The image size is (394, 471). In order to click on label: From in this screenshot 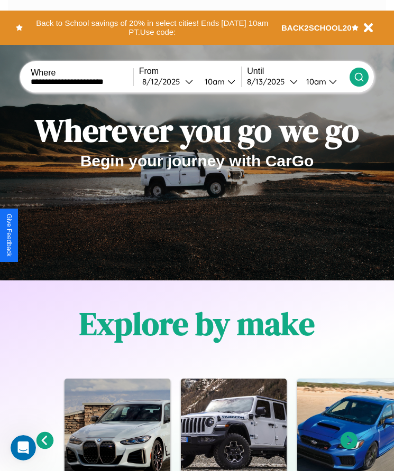, I will do `click(190, 71)`.